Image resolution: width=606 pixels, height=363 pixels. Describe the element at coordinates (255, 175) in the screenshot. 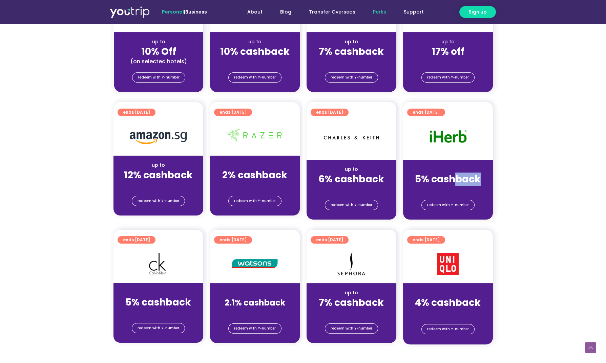

I see `strong: 2% cashback` at that location.